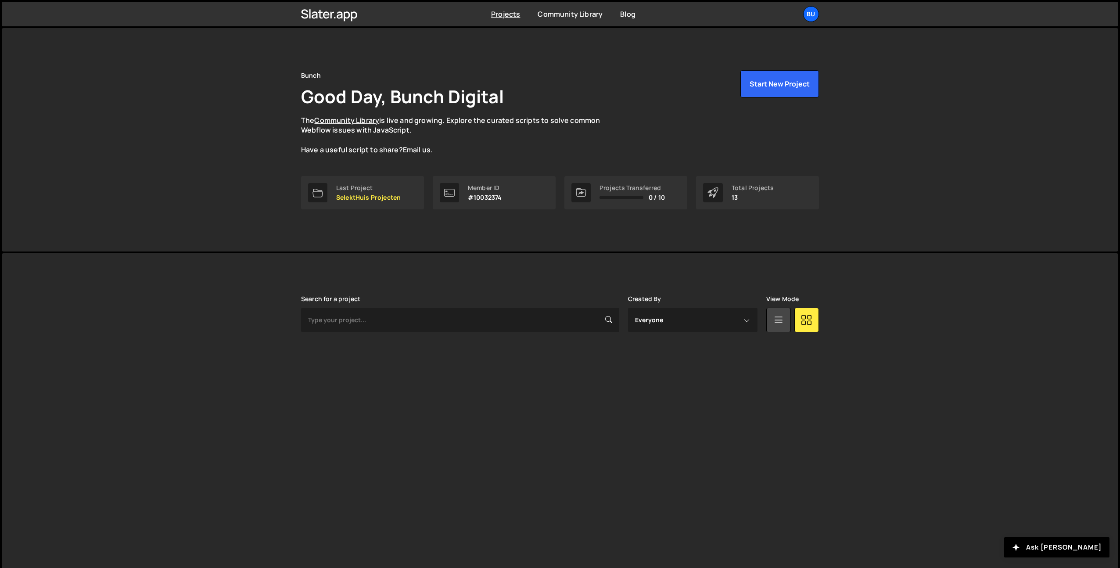 The width and height of the screenshot is (1120, 568). Describe the element at coordinates (460, 320) in the screenshot. I see `input: Type your project...` at that location.